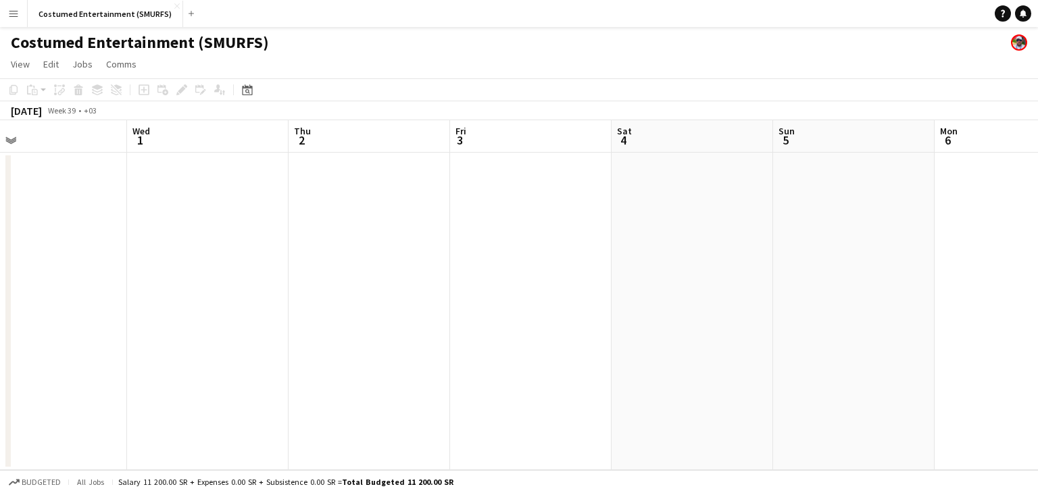 The image size is (1038, 493). I want to click on span: Fri, so click(461, 131).